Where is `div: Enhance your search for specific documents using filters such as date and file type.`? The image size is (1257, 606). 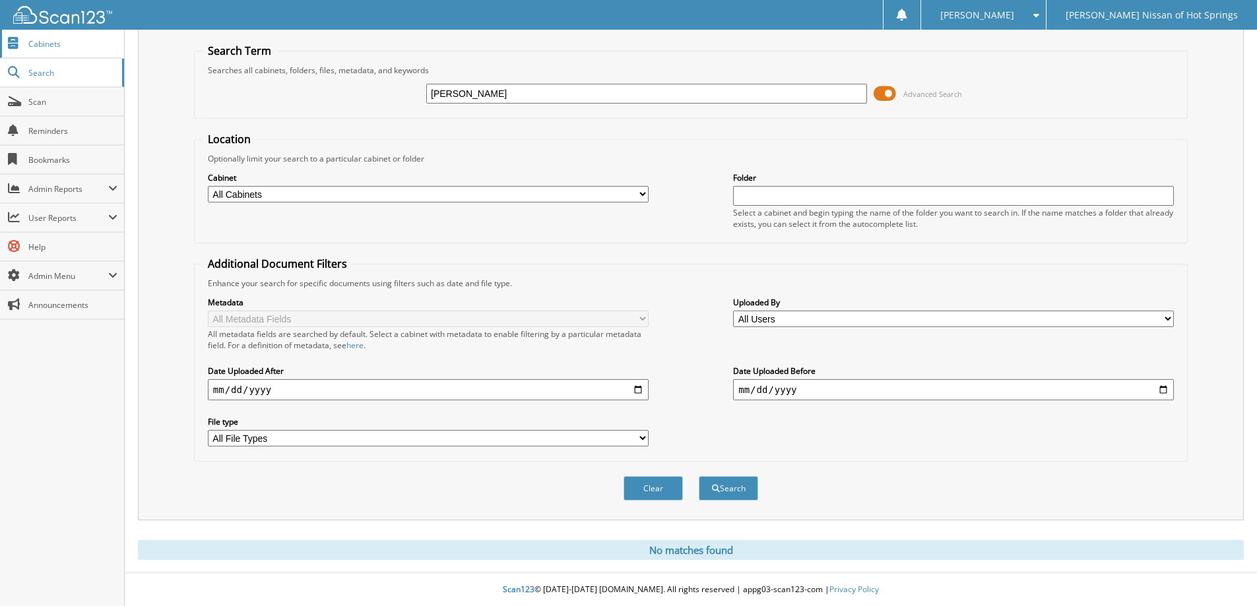
div: Enhance your search for specific documents using filters such as date and file type. is located at coordinates (691, 283).